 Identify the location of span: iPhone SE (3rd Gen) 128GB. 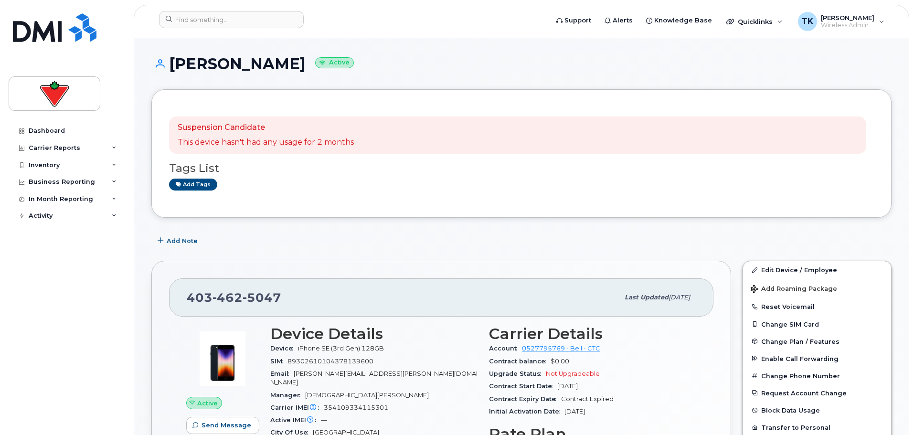
(341, 348).